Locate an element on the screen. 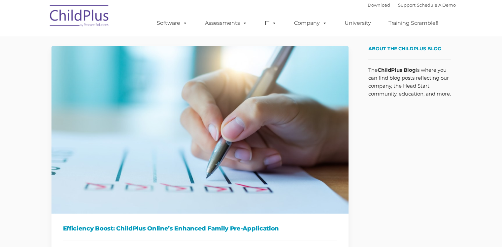 The width and height of the screenshot is (502, 247). a: Schedule A Demo is located at coordinates (437, 5).